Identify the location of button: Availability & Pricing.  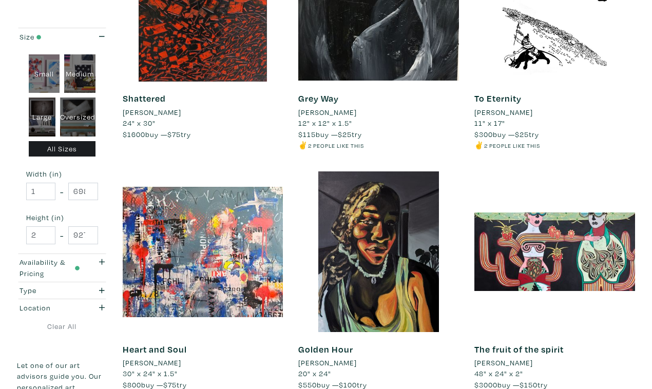
(62, 268).